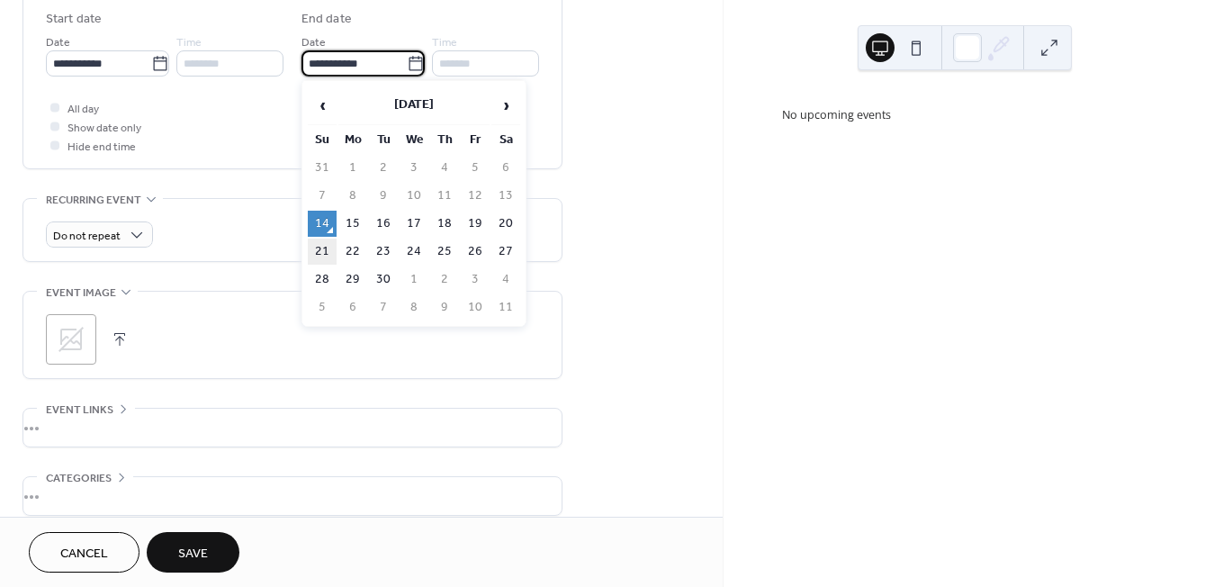 This screenshot has width=1205, height=587. Describe the element at coordinates (383, 223) in the screenshot. I see `td: 16` at that location.